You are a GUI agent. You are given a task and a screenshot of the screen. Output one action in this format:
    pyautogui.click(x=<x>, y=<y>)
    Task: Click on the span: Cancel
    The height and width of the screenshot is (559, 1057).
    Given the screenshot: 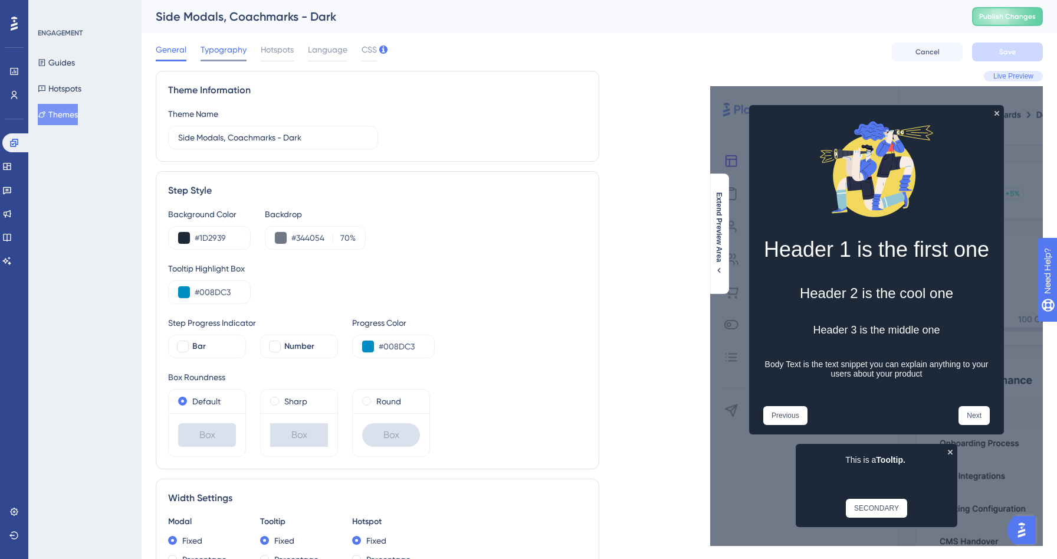 What is the action you would take?
    pyautogui.click(x=928, y=52)
    